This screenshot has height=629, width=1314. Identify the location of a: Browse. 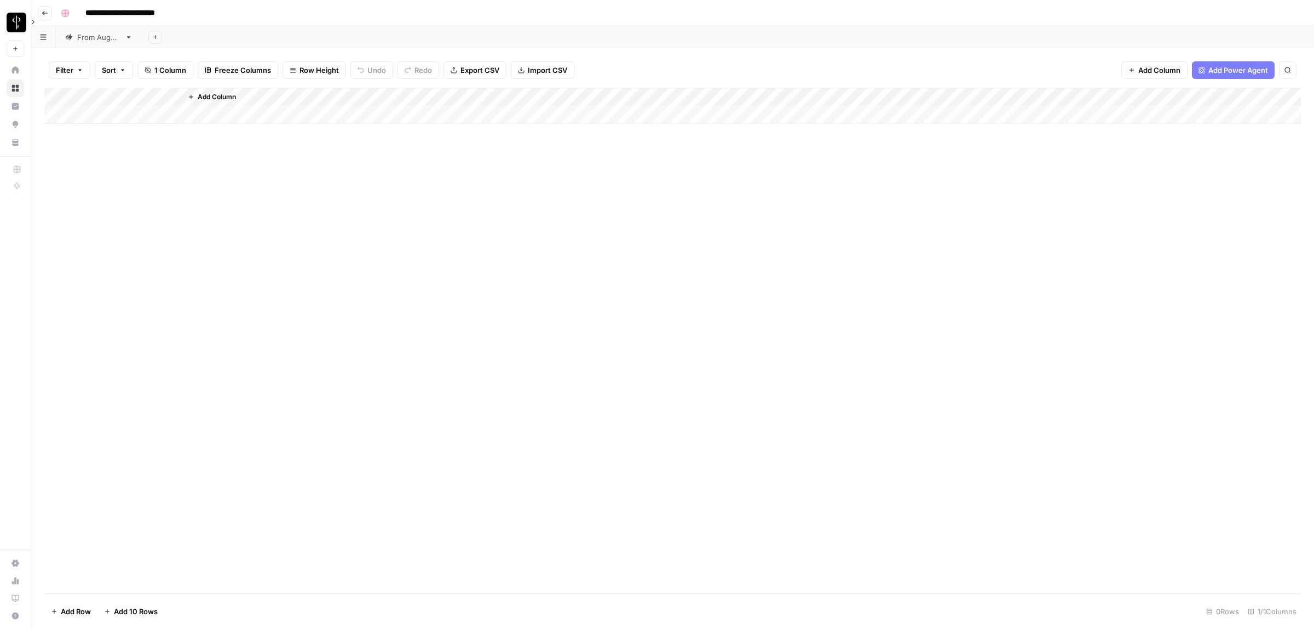
(15, 88).